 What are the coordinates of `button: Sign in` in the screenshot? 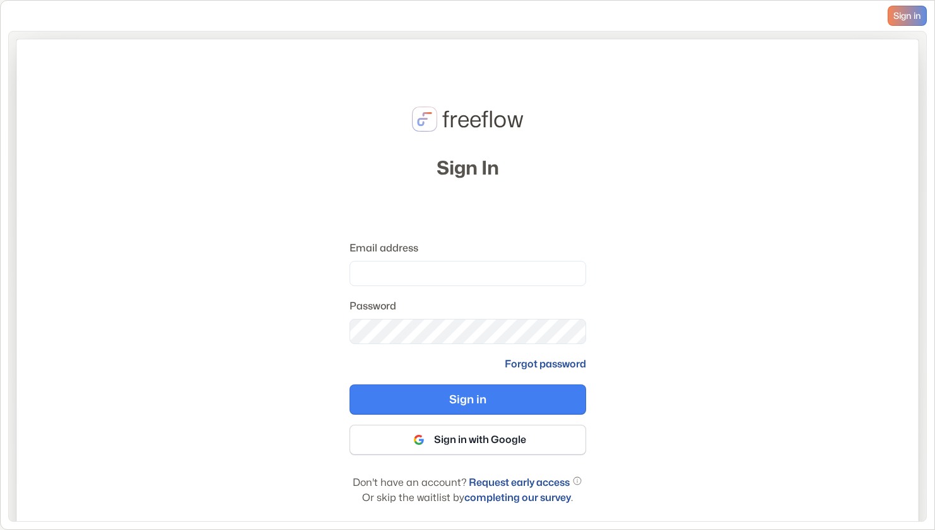 It's located at (467, 400).